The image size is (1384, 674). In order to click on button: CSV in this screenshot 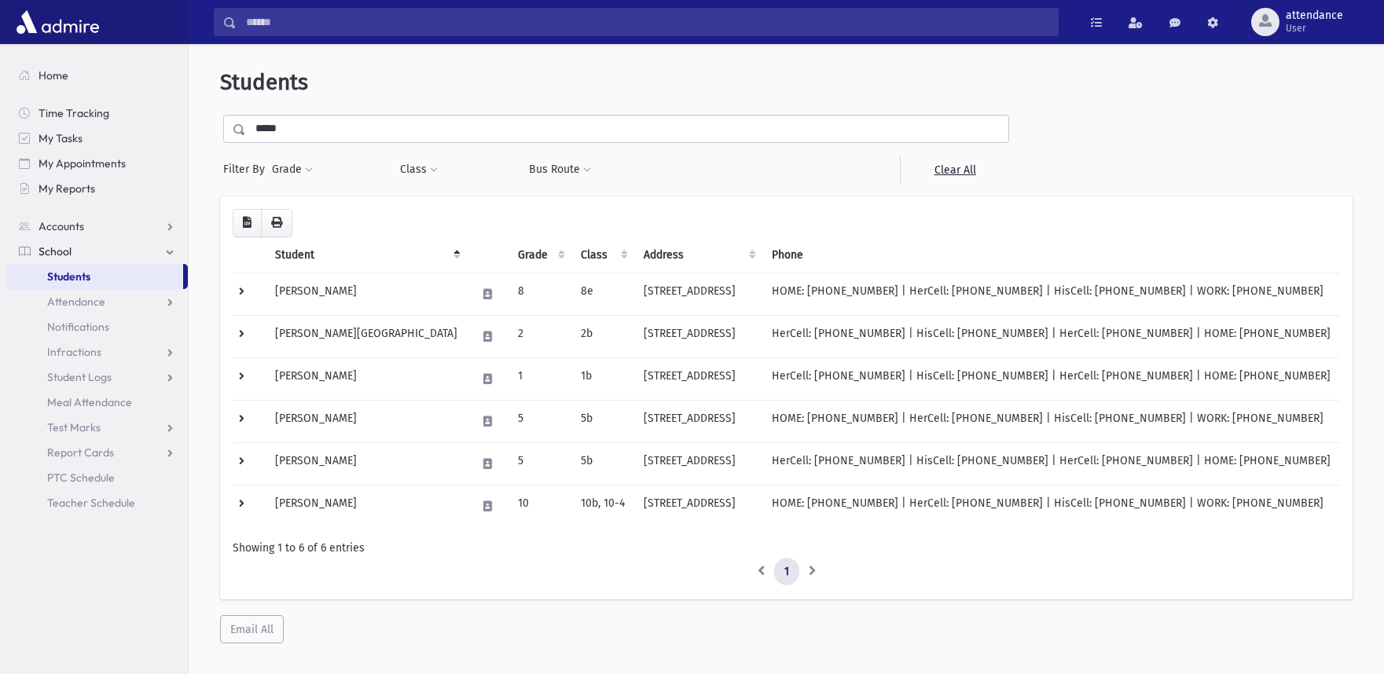, I will do `click(247, 223)`.